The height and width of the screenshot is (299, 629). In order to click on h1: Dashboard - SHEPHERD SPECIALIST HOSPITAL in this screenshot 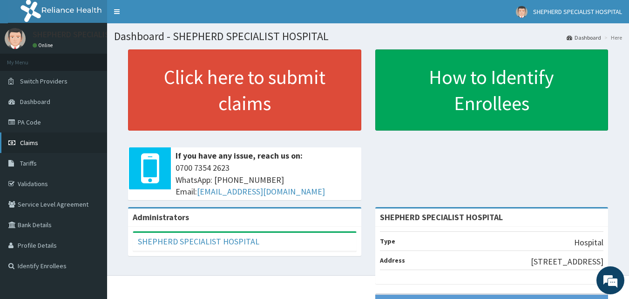, I will do `click(368, 36)`.